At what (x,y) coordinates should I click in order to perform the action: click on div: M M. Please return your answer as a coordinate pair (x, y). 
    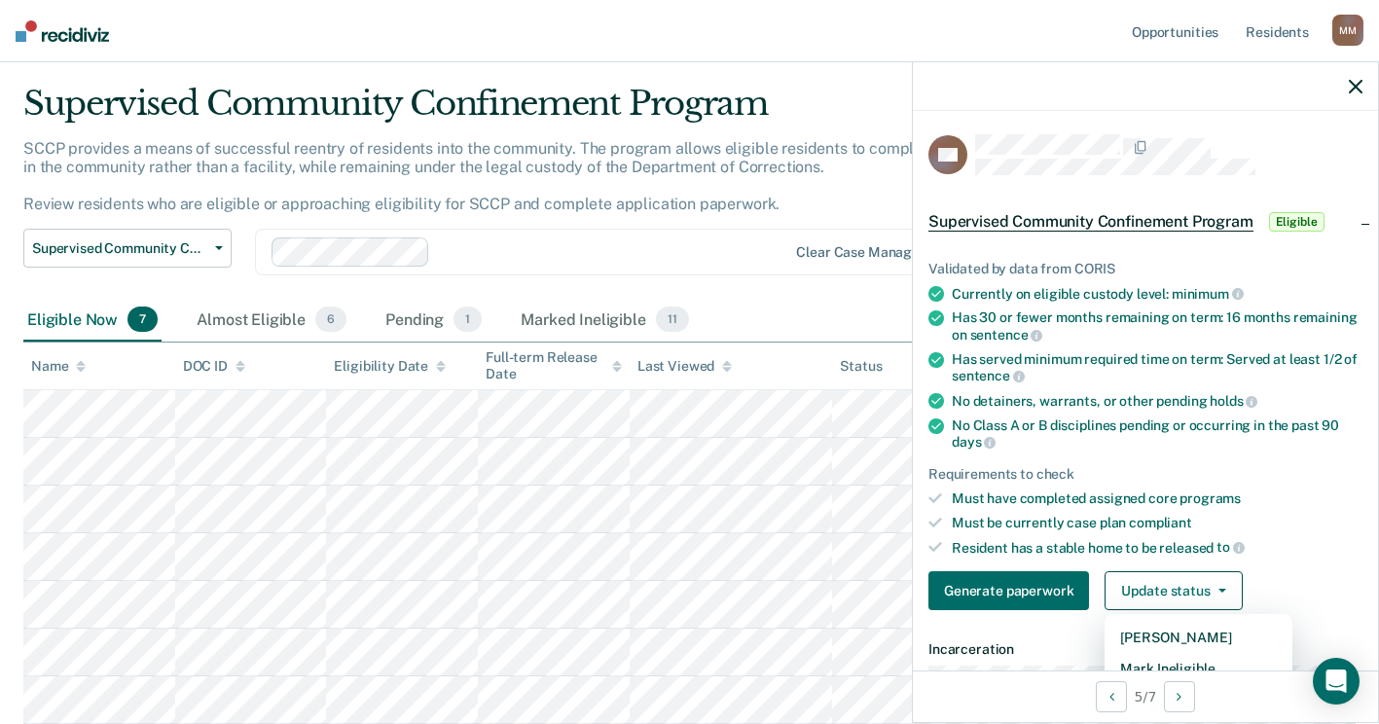
    Looking at the image, I should click on (1348, 30).